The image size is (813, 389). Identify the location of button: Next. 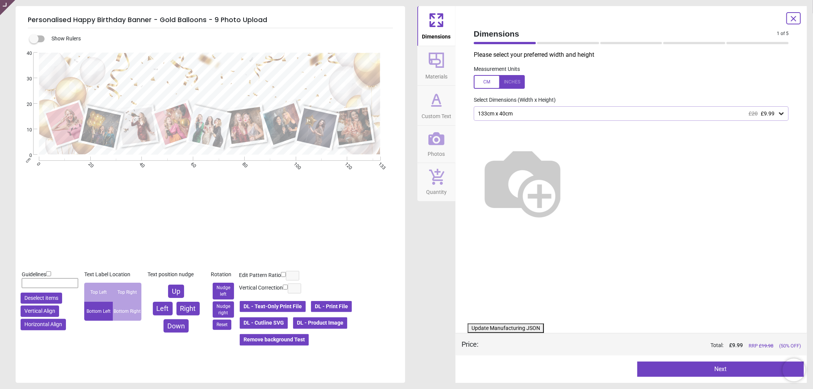
(721, 370).